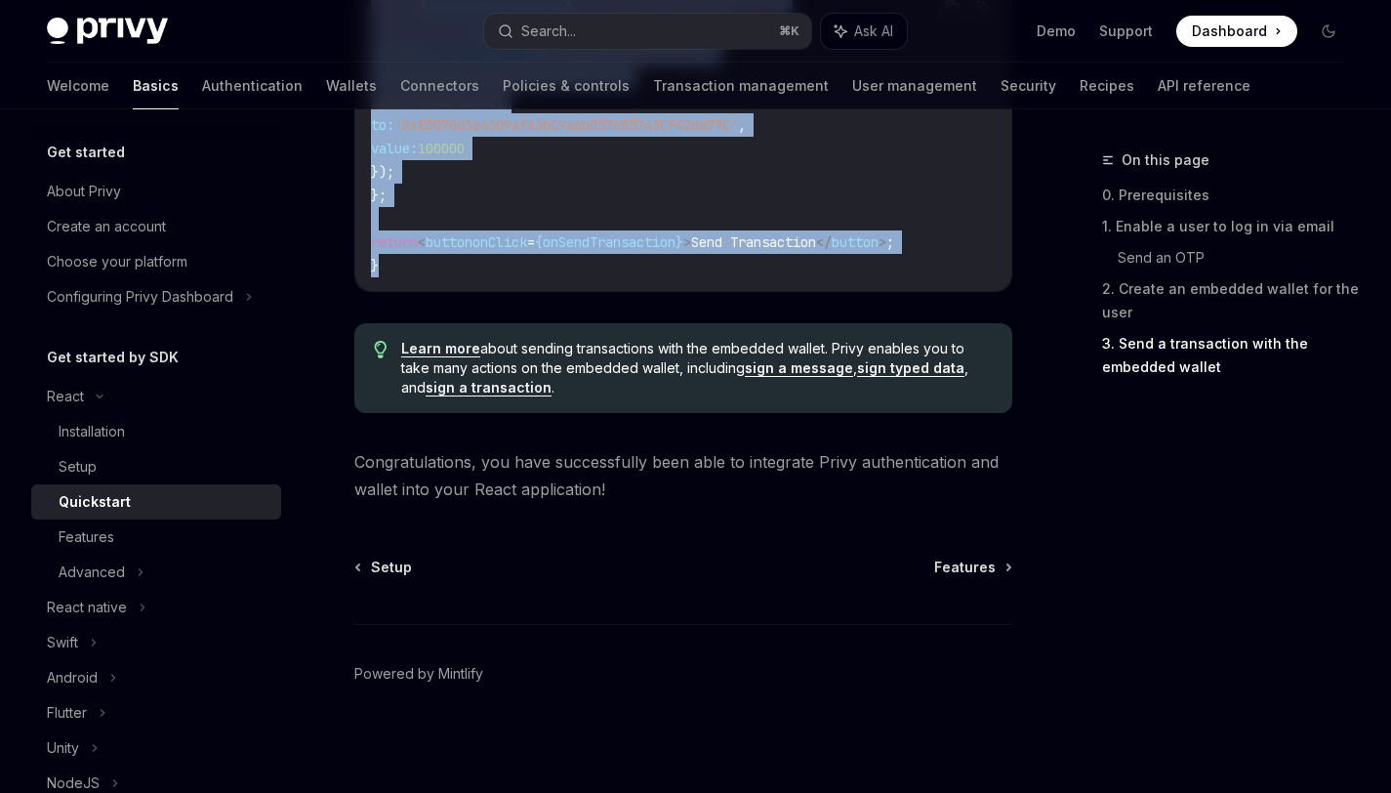 Image resolution: width=1391 pixels, height=793 pixels. I want to click on h5: Get started by SDK, so click(112, 357).